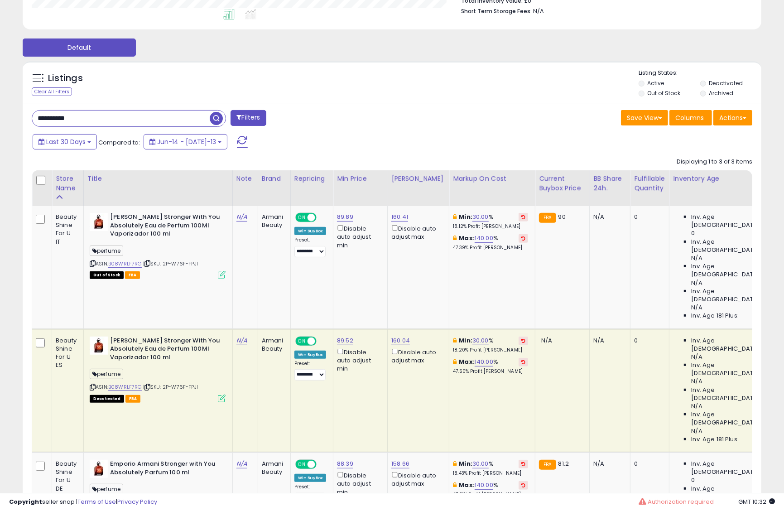 Image resolution: width=784 pixels, height=511 pixels. What do you see at coordinates (497, 11) in the screenshot?
I see `b: Short Term Storage Fees:` at bounding box center [497, 11].